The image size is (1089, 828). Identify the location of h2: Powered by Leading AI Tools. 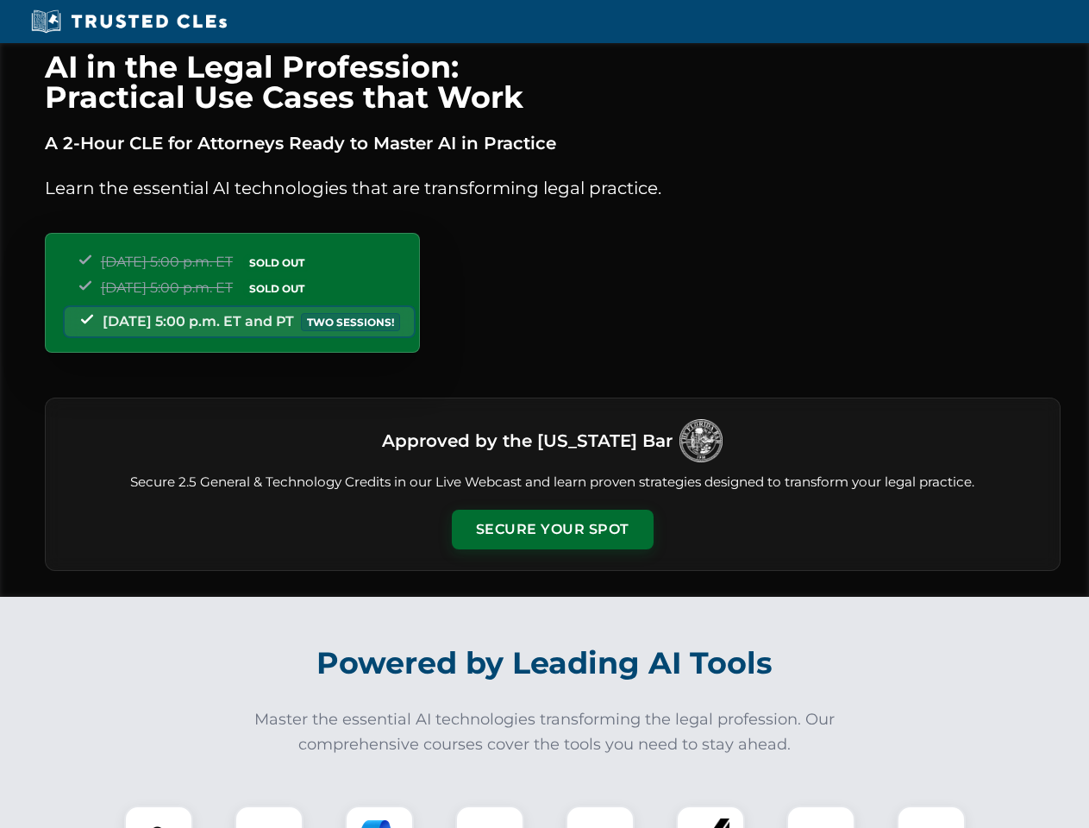
(545, 663).